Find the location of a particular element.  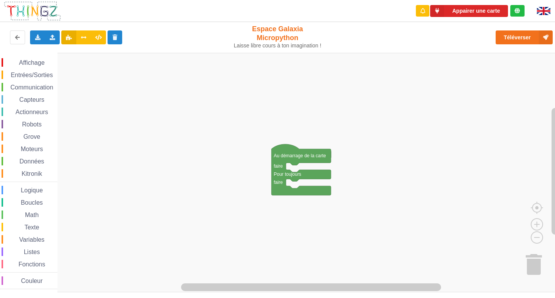

text: Au démarrage de la carte is located at coordinates (300, 156).